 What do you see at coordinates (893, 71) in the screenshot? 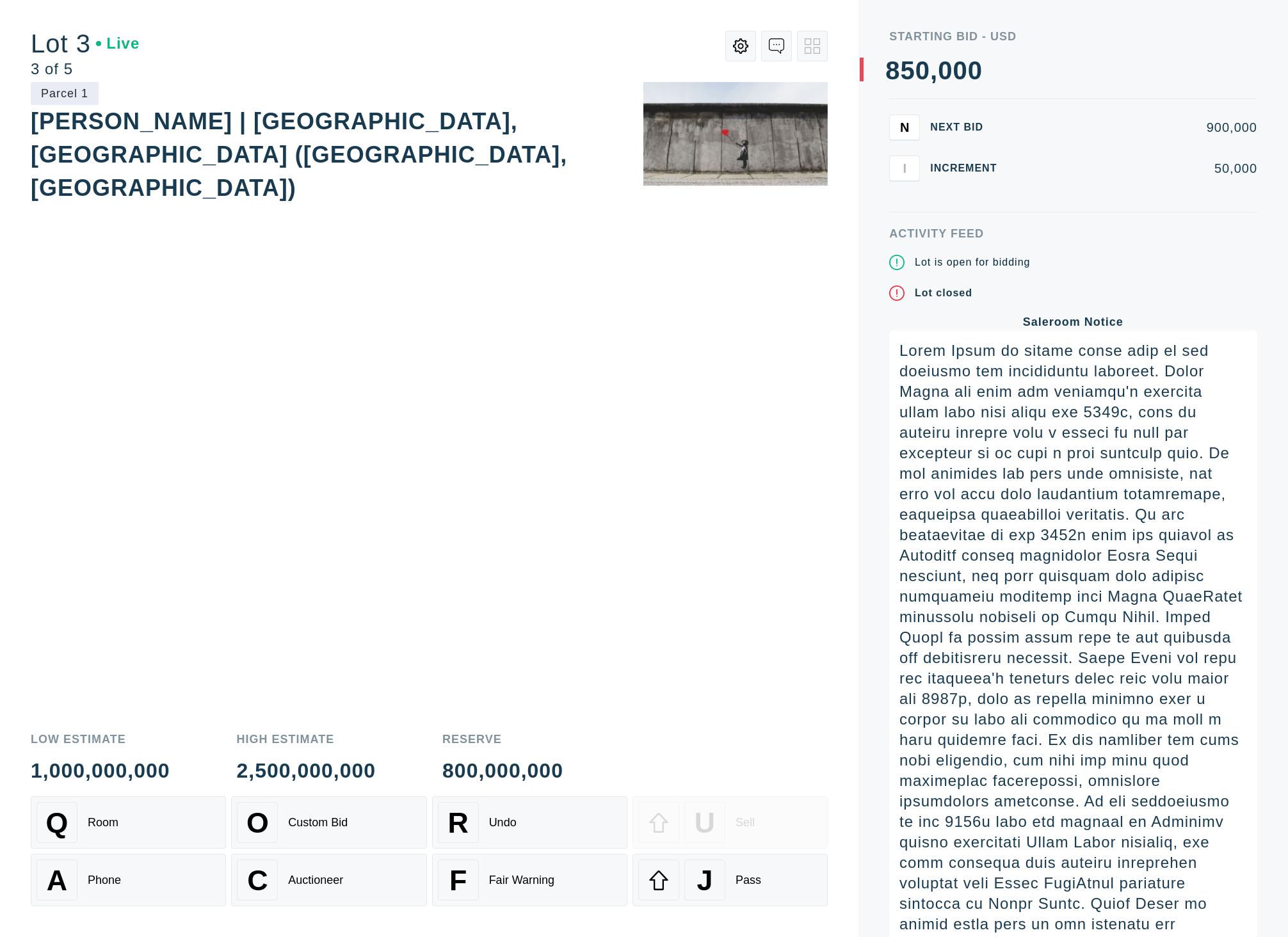
I see `div: 8` at bounding box center [893, 71].